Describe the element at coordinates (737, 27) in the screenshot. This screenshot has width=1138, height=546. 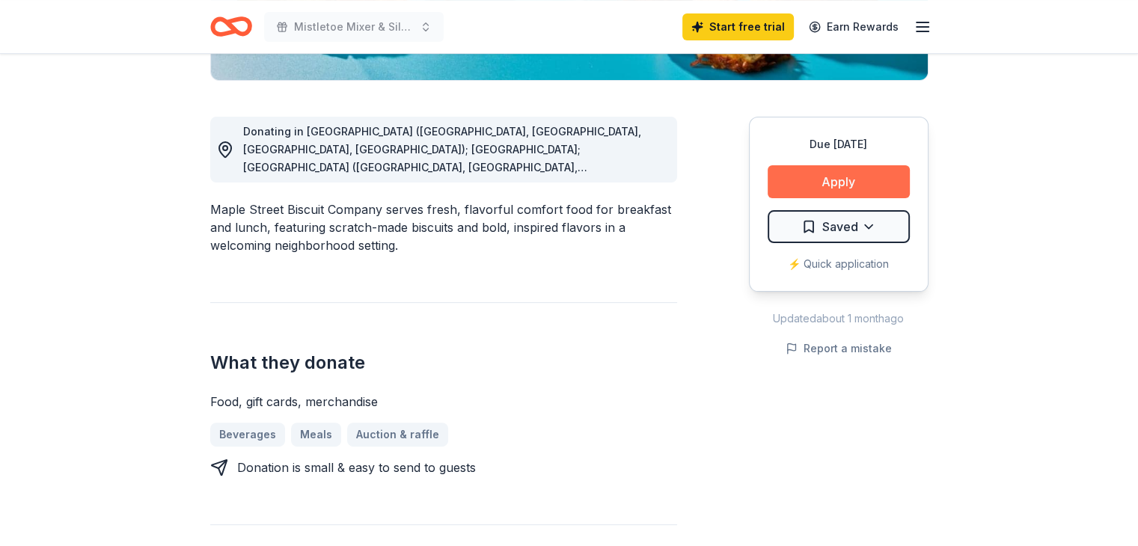
I see `a: Start free trial` at that location.